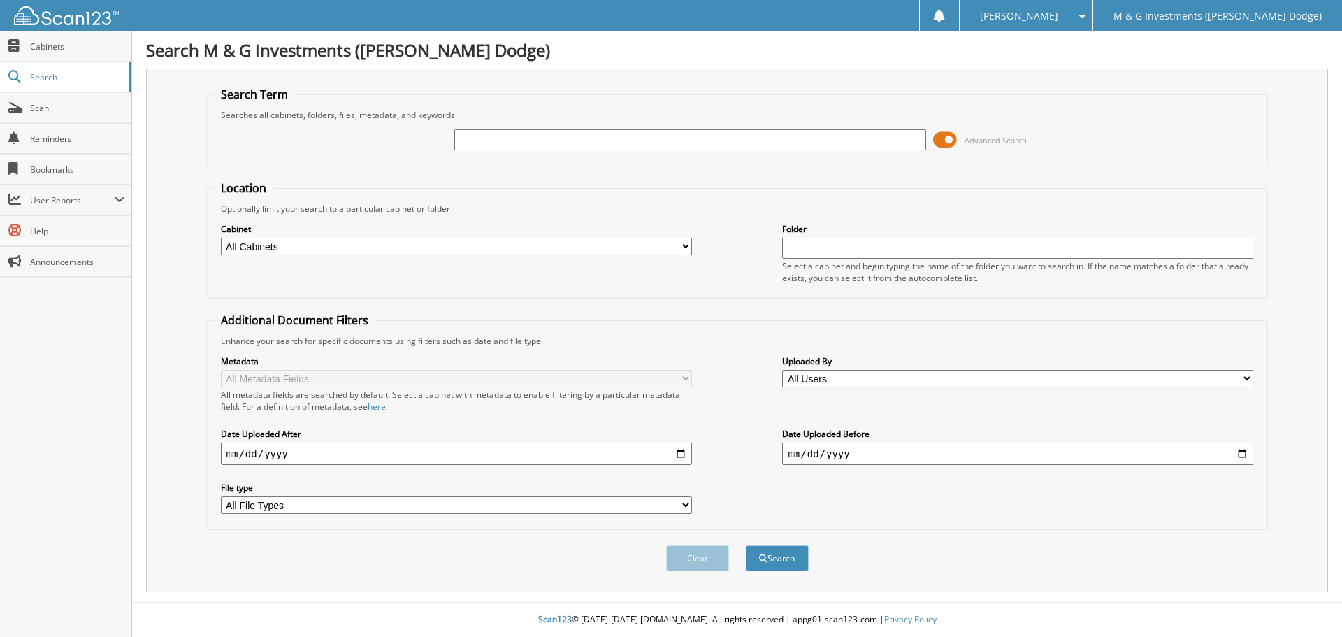 The height and width of the screenshot is (637, 1342). I want to click on label: Date Uploaded After, so click(456, 433).